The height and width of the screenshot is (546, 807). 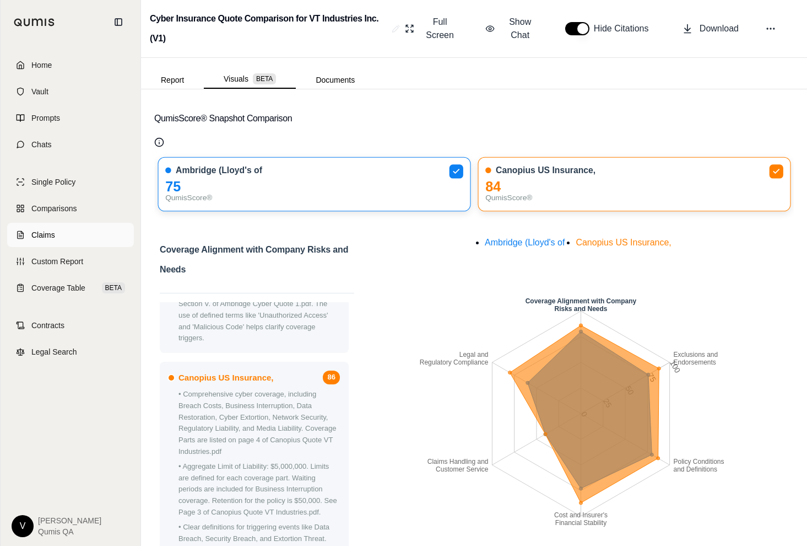 What do you see at coordinates (71, 118) in the screenshot?
I see `a: Prompts` at bounding box center [71, 118].